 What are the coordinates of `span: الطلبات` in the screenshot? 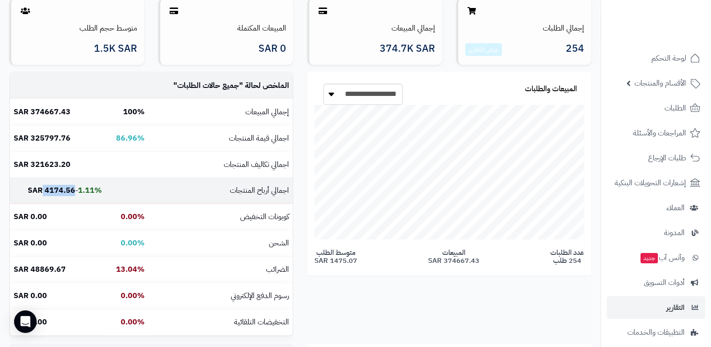 It's located at (675, 108).